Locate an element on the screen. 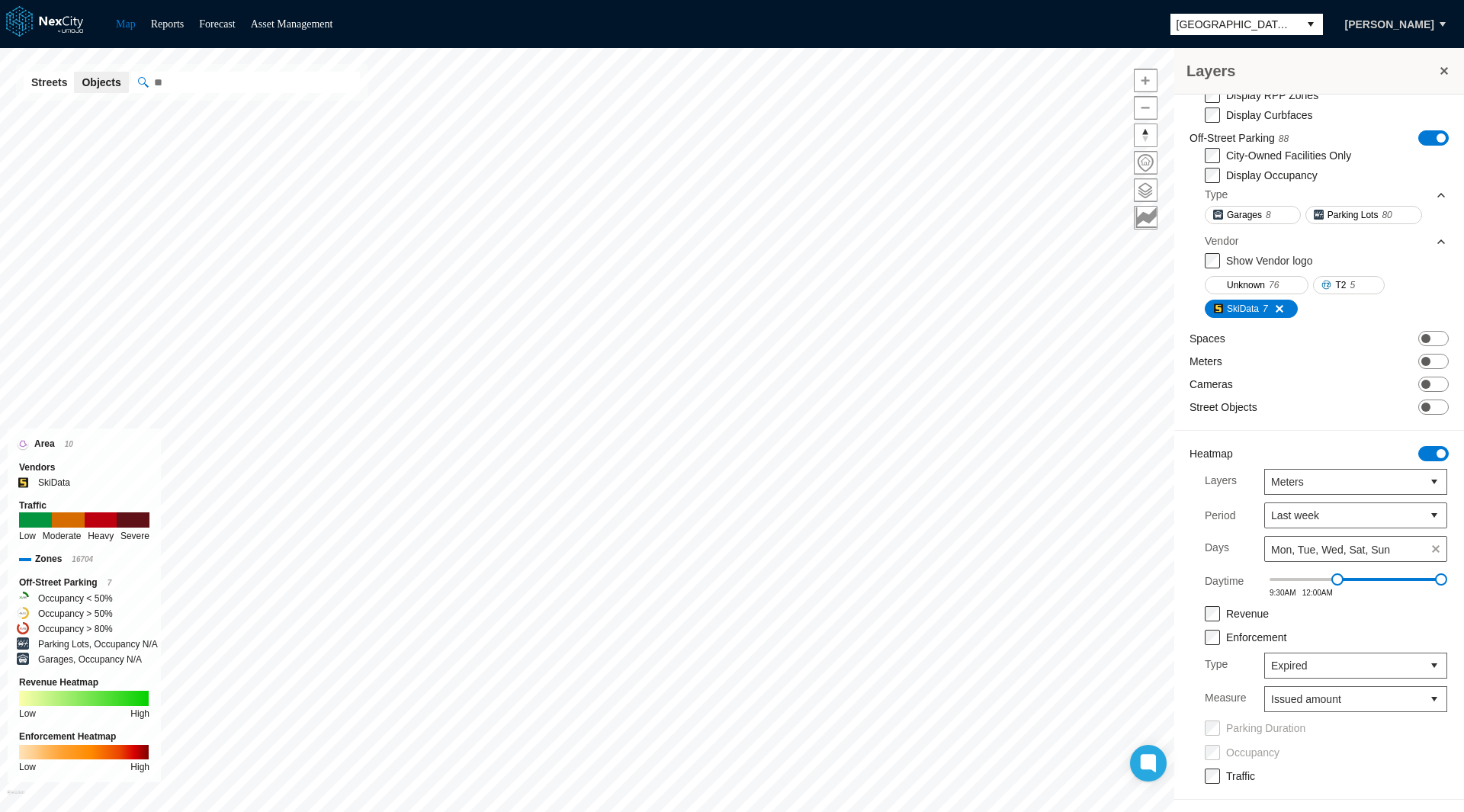 The image size is (1464, 812). div: 570 - 1440 is located at coordinates (1389, 579).